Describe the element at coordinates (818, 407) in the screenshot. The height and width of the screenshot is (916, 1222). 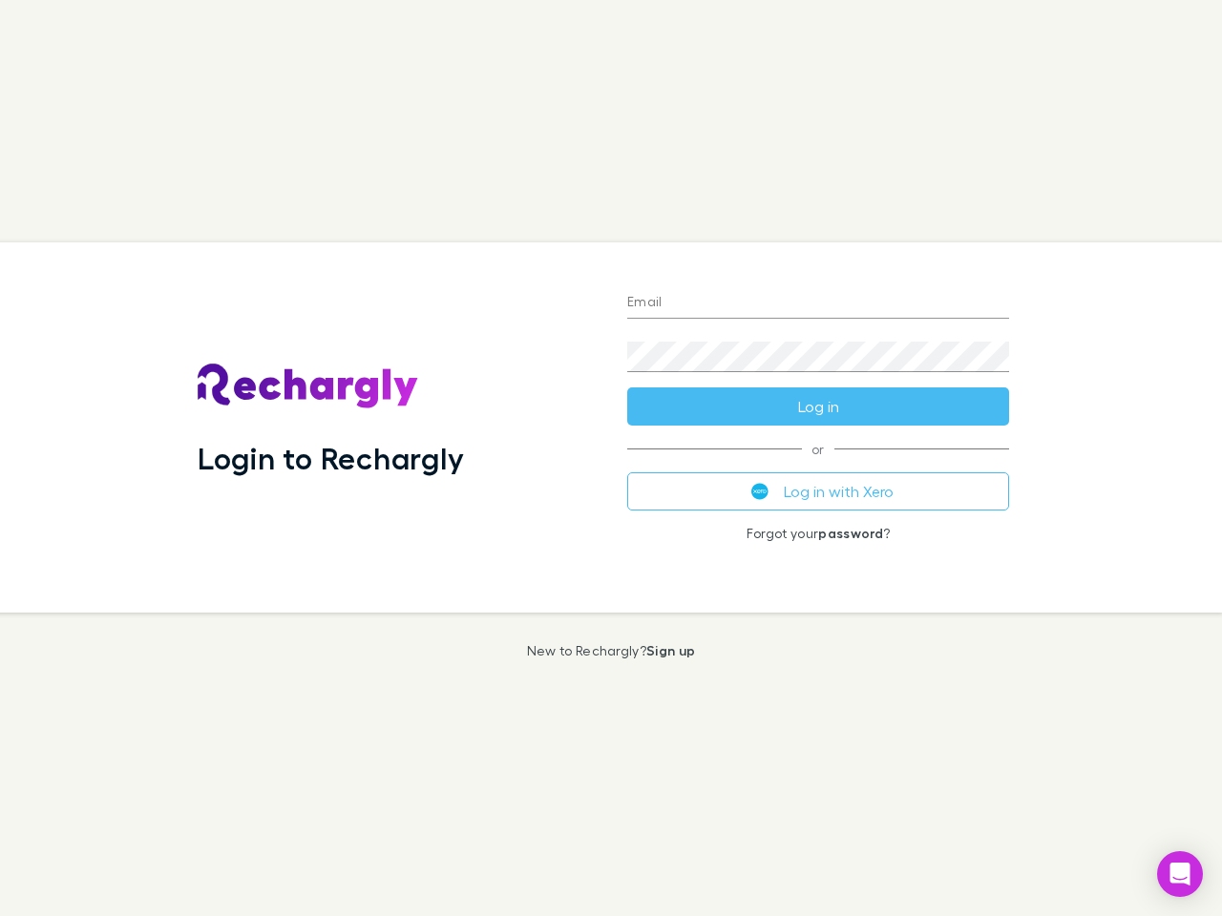
I see `button: Log in` at that location.